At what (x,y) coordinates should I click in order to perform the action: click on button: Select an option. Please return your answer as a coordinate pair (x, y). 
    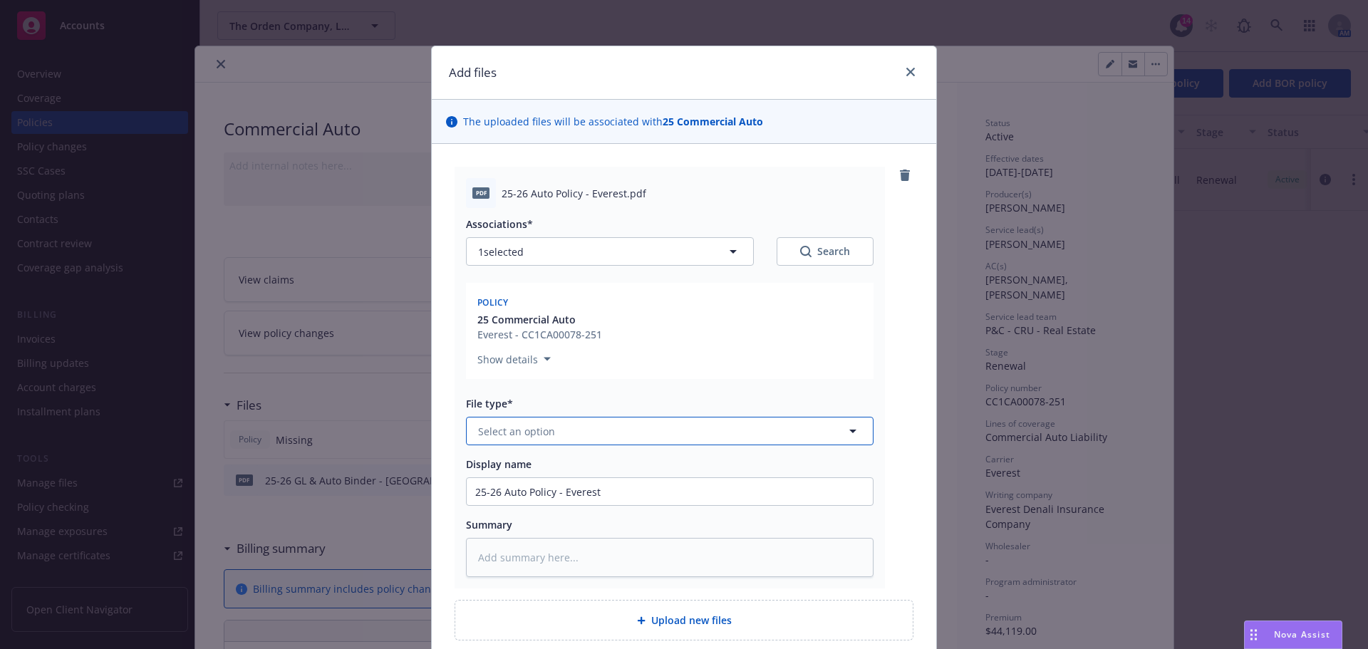
    Looking at the image, I should click on (670, 431).